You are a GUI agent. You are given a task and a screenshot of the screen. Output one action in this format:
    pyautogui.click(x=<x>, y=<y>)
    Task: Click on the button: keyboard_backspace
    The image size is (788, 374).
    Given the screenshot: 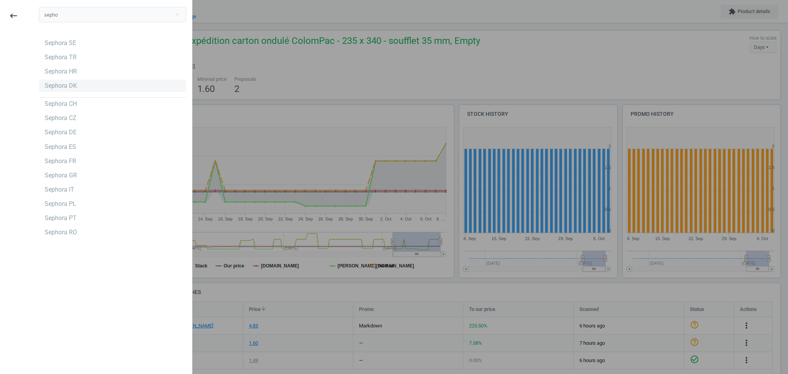 What is the action you would take?
    pyautogui.click(x=13, y=16)
    